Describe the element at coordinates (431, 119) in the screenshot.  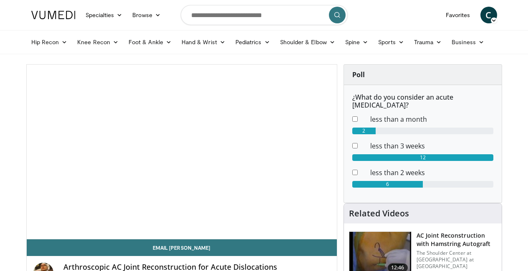
I see `dd: less than a month` at that location.